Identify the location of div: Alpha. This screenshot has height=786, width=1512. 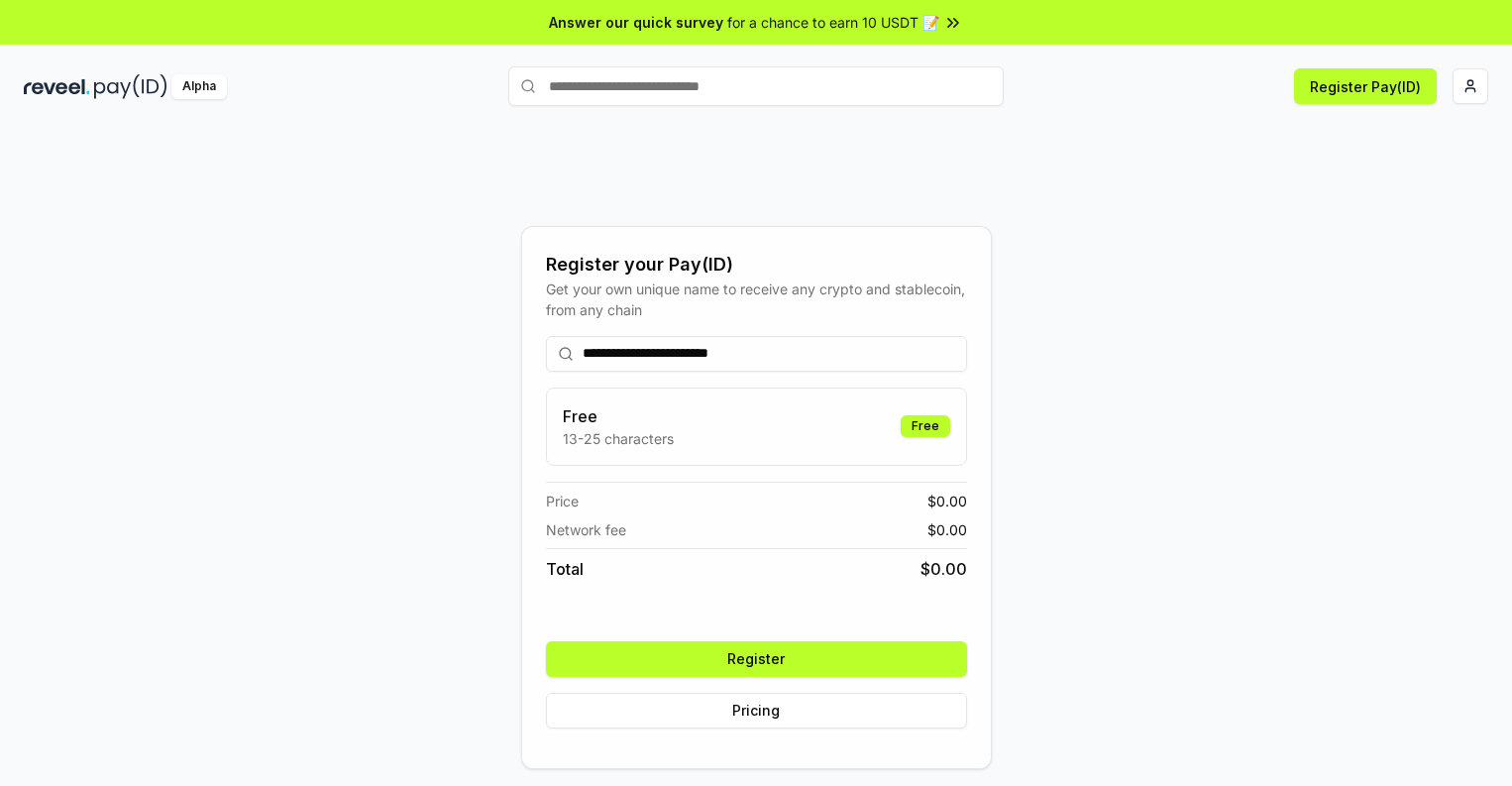
(199, 86).